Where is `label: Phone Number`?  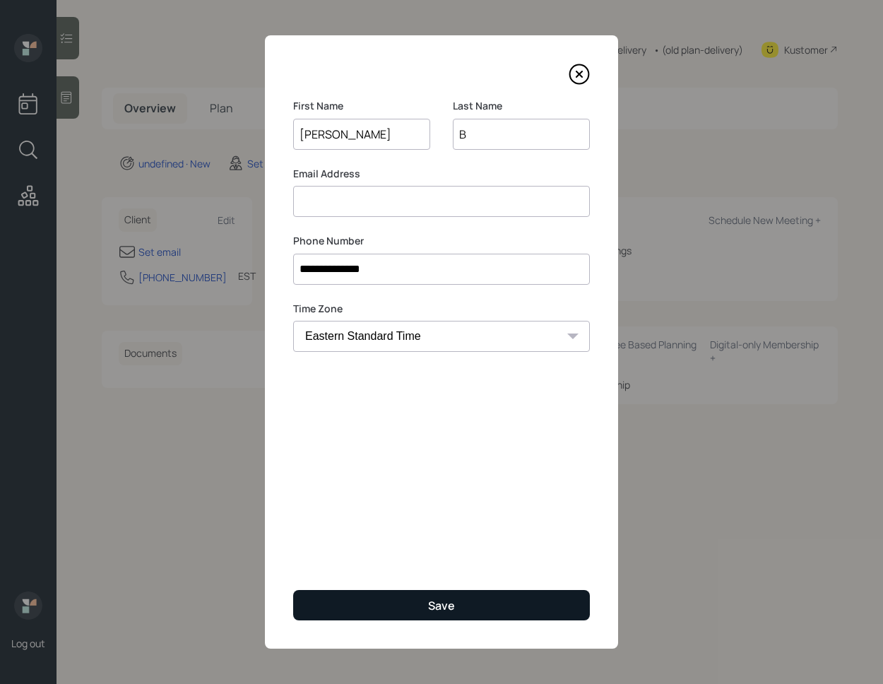
label: Phone Number is located at coordinates (441, 241).